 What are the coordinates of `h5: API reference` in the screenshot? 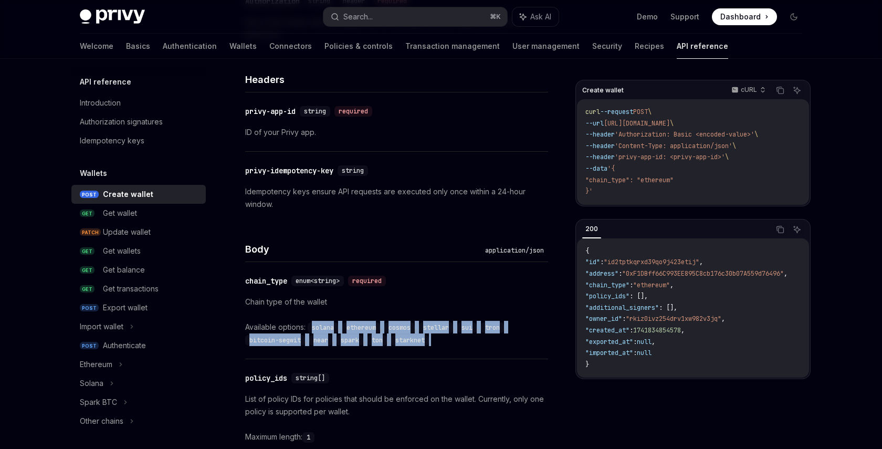 It's located at (106, 82).